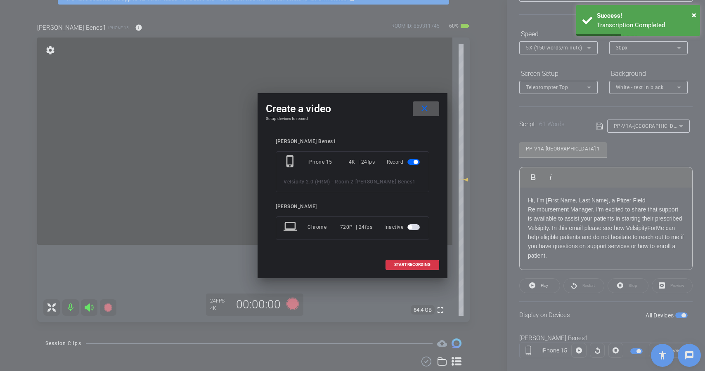 The width and height of the screenshot is (705, 371). I want to click on div: Create a video, so click(352, 109).